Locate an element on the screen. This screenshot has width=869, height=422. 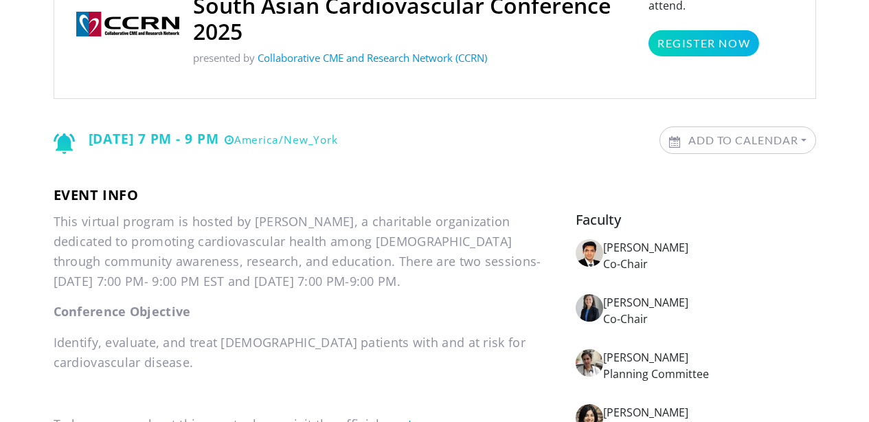
small: America/New_York is located at coordinates (281, 139).